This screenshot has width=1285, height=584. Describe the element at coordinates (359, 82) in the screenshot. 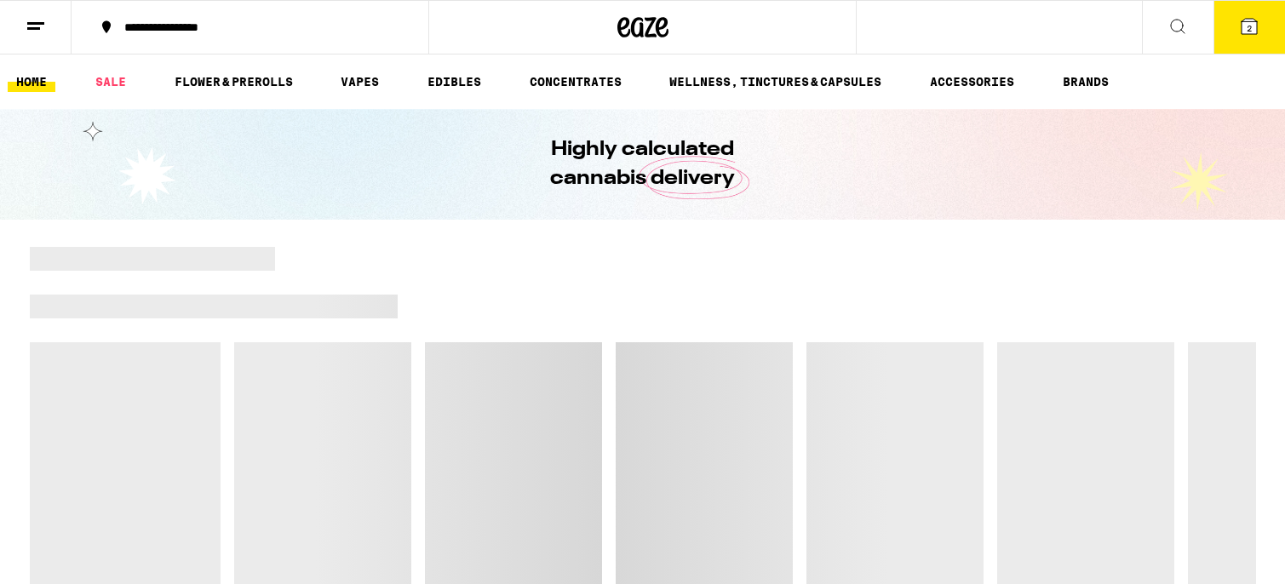

I see `a: VAPES` at that location.